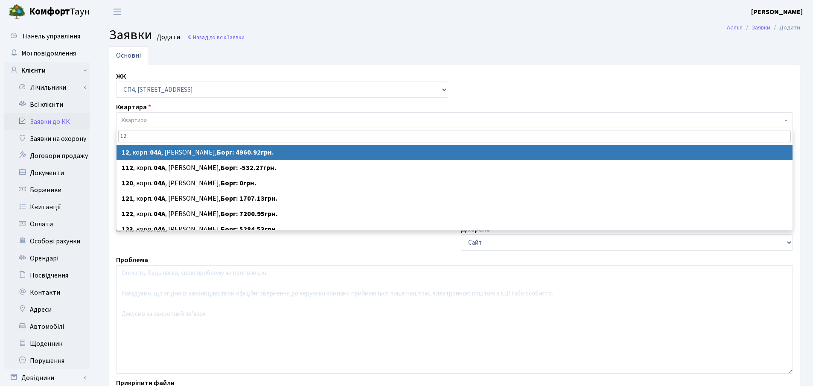 This screenshot has height=386, width=813. What do you see at coordinates (59, 12) in the screenshot?
I see `span: Таун` at bounding box center [59, 12].